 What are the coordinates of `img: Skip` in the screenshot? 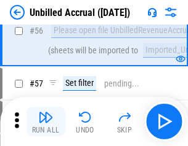 It's located at (124, 117).